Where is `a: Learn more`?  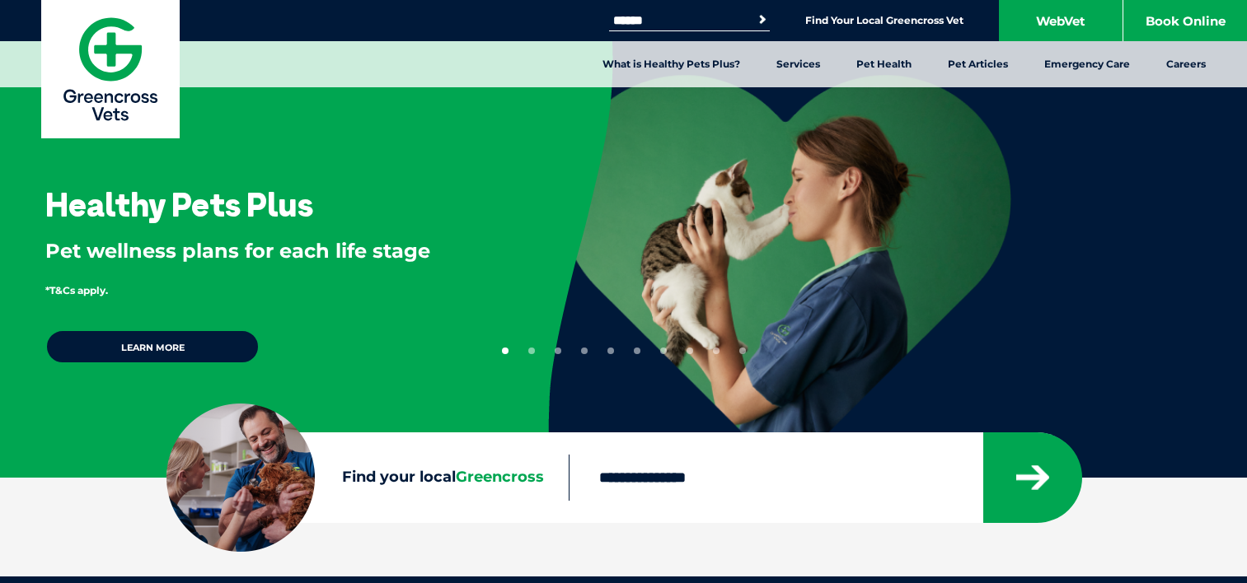 a: Learn more is located at coordinates (152, 347).